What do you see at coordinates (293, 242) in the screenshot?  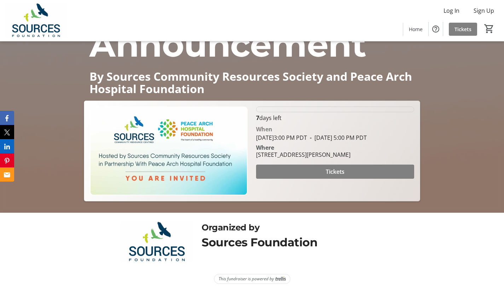 I see `div: Sources Foundation` at bounding box center [293, 242].